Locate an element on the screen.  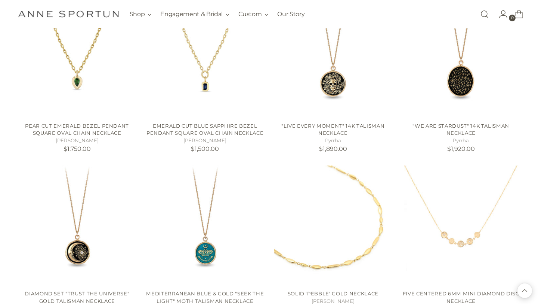
a: Diamond Set is located at coordinates (77, 224).